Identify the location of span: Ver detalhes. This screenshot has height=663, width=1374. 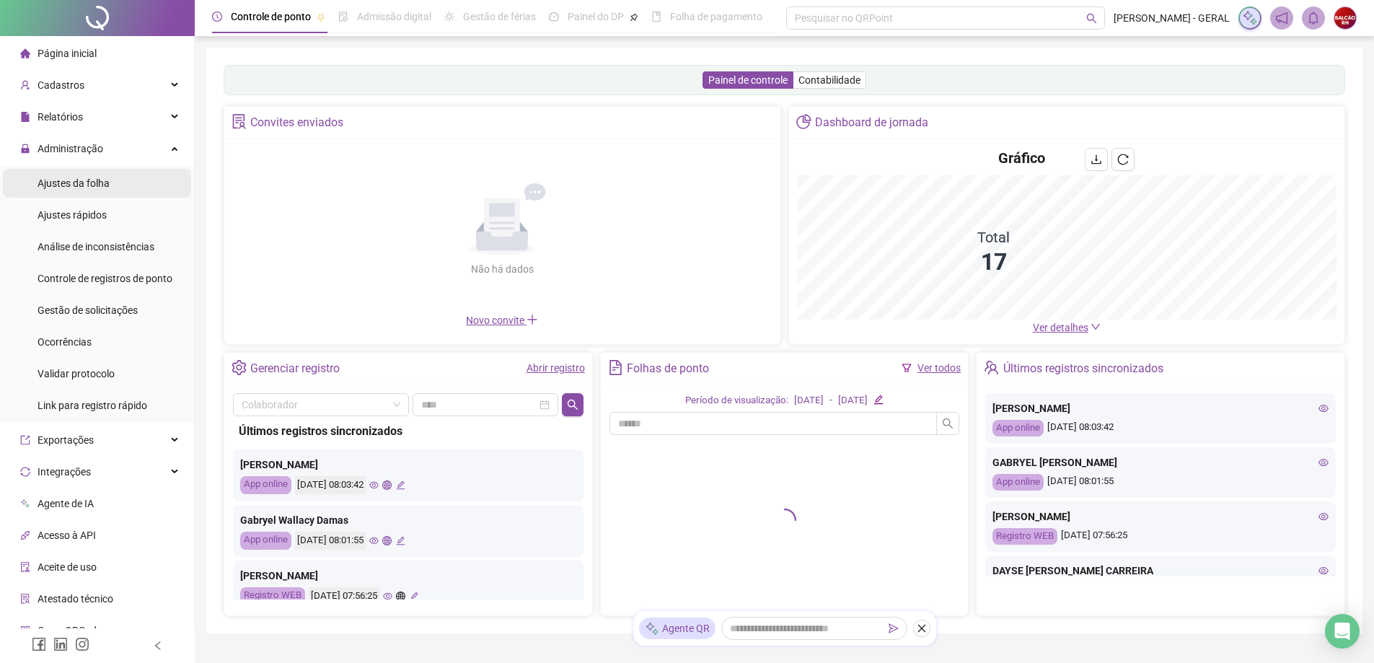
(1061, 328).